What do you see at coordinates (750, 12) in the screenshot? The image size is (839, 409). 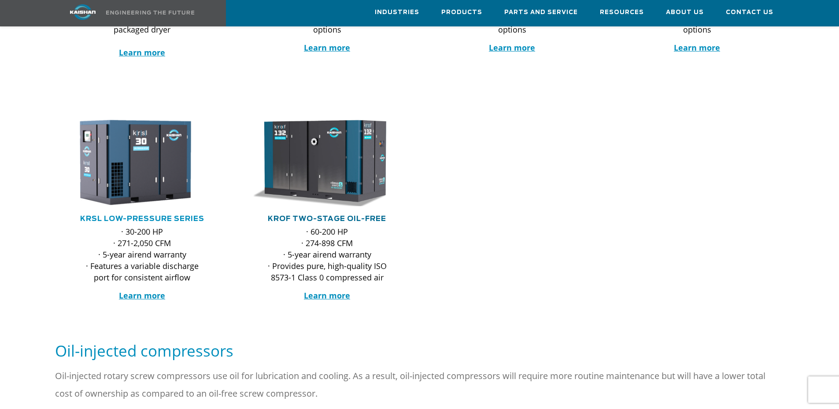 I see `a: Contact Us` at bounding box center [750, 12].